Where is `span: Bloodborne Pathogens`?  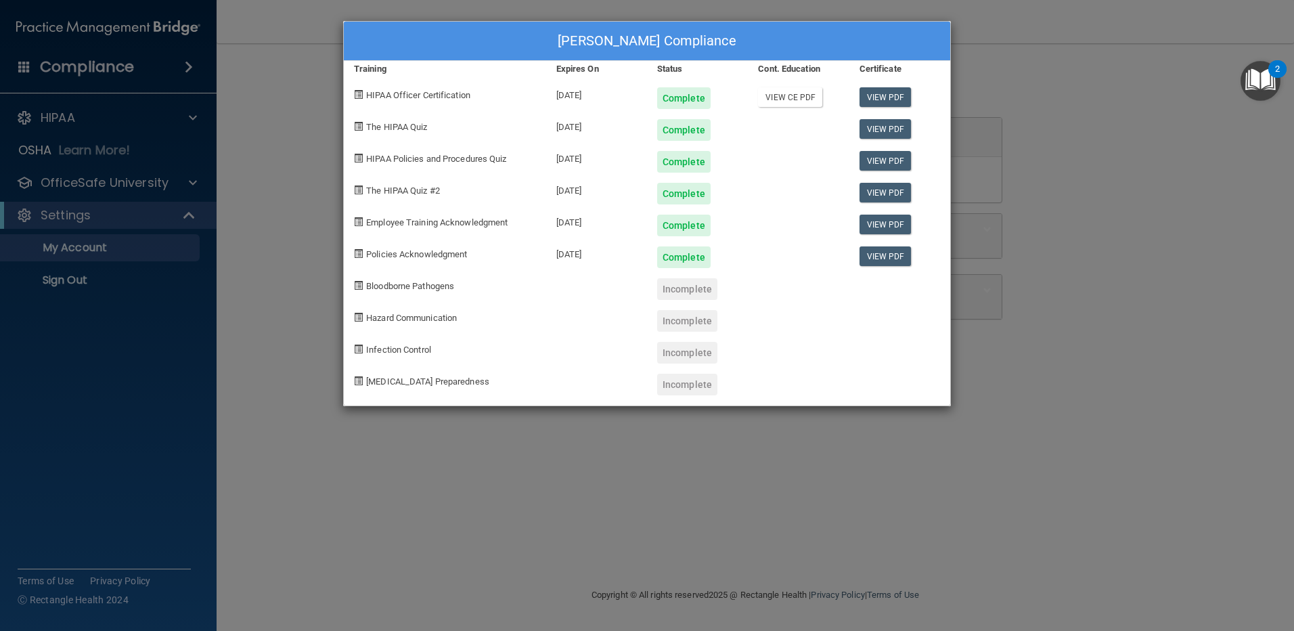 span: Bloodborne Pathogens is located at coordinates (410, 286).